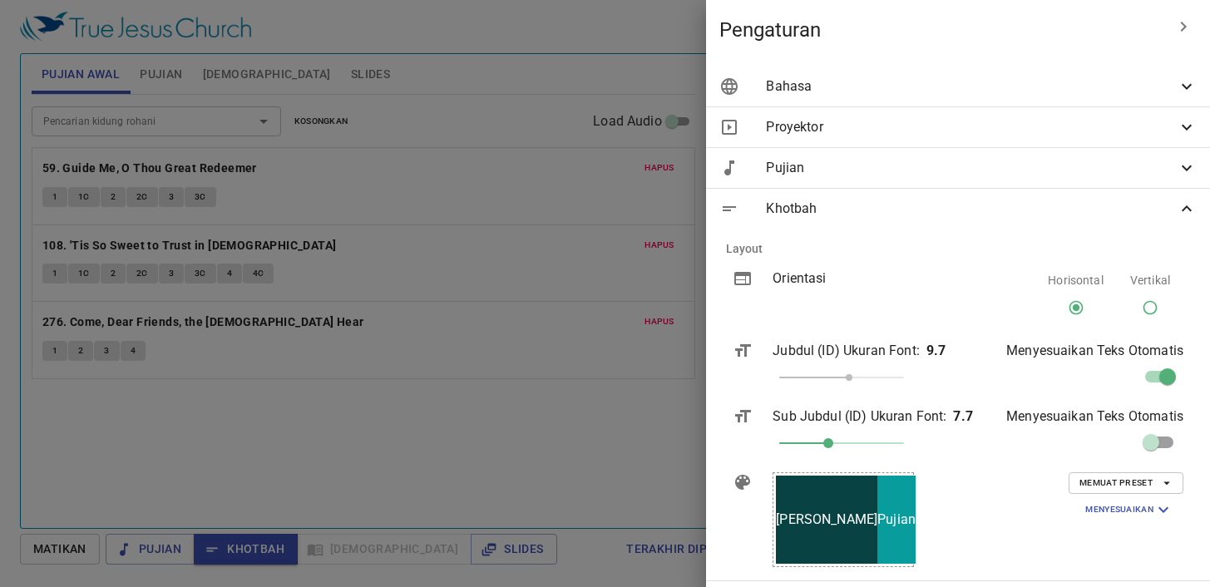 This screenshot has height=587, width=1210. Describe the element at coordinates (846, 351) in the screenshot. I see `p: Jubdul (ID) Ukuran Font :` at that location.